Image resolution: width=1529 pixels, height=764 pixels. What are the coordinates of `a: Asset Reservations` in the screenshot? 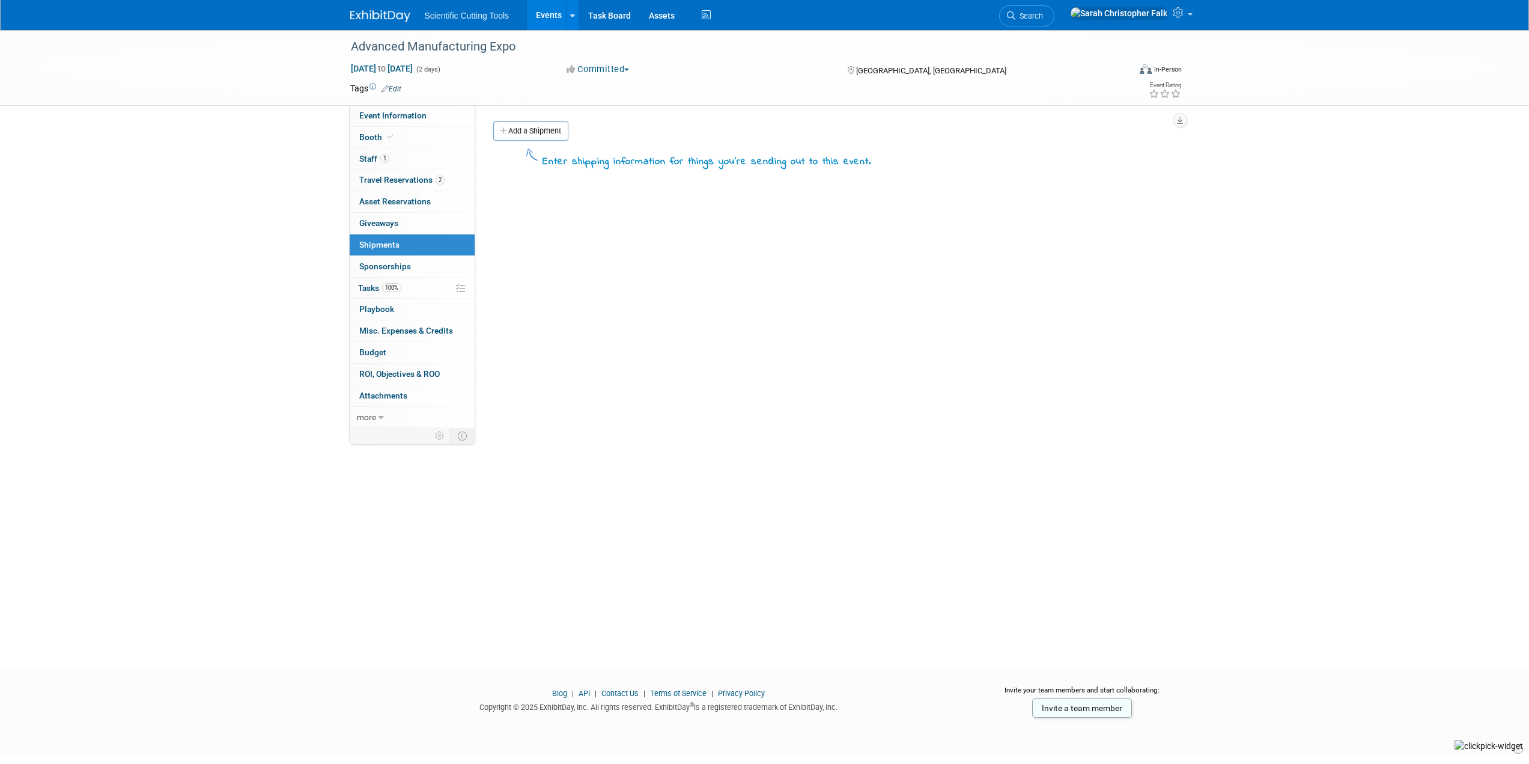 It's located at (412, 201).